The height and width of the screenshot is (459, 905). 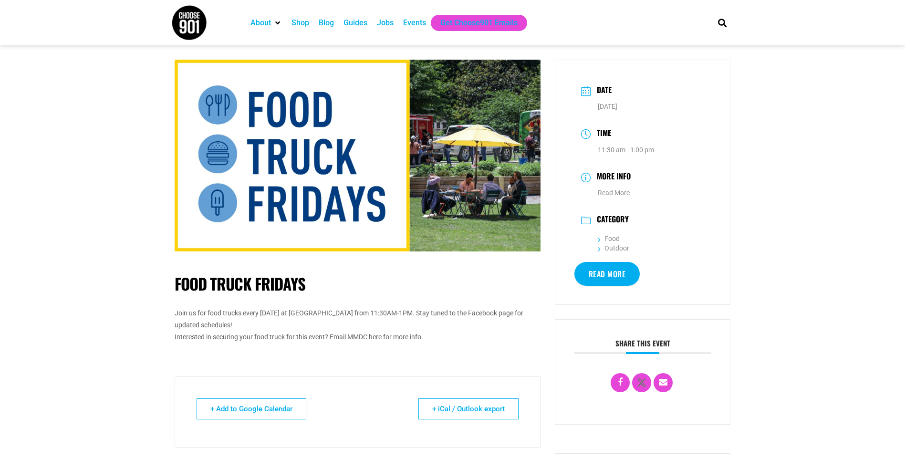 What do you see at coordinates (611, 177) in the screenshot?
I see `h3: More Info` at bounding box center [611, 177].